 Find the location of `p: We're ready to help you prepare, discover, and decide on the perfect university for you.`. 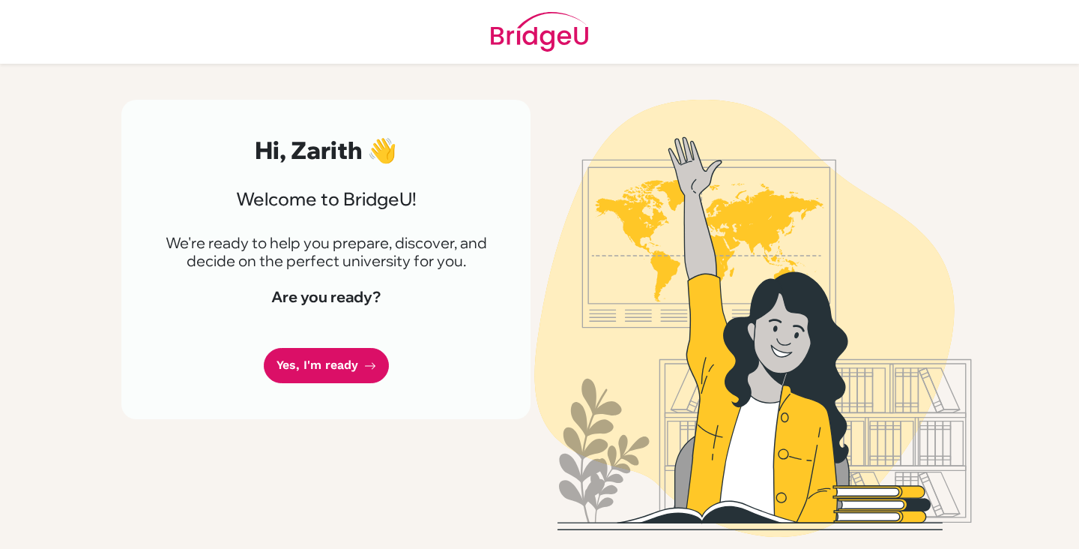

p: We're ready to help you prepare, discover, and decide on the perfect university for you. is located at coordinates (326, 252).